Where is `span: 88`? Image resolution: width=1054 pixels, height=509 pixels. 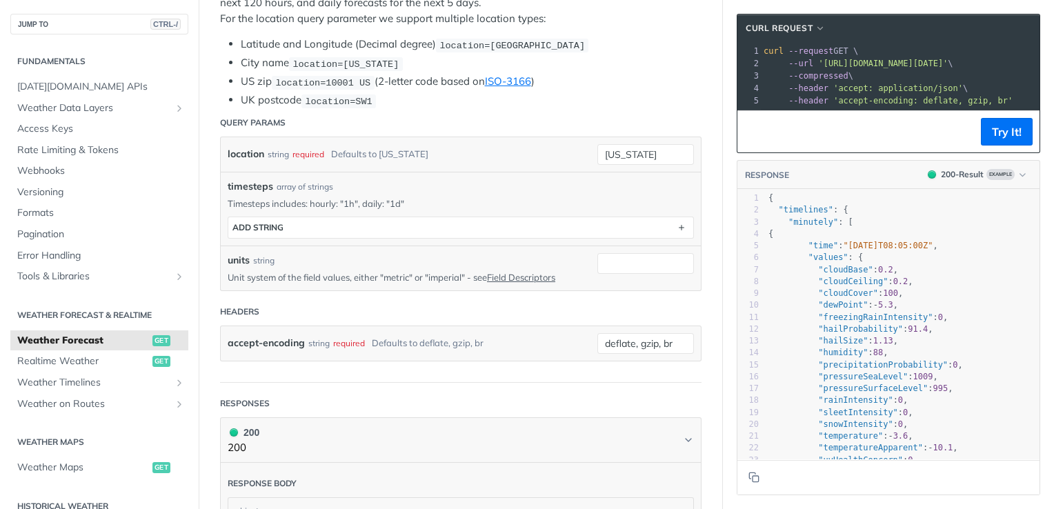 span: 88 is located at coordinates (878, 353).